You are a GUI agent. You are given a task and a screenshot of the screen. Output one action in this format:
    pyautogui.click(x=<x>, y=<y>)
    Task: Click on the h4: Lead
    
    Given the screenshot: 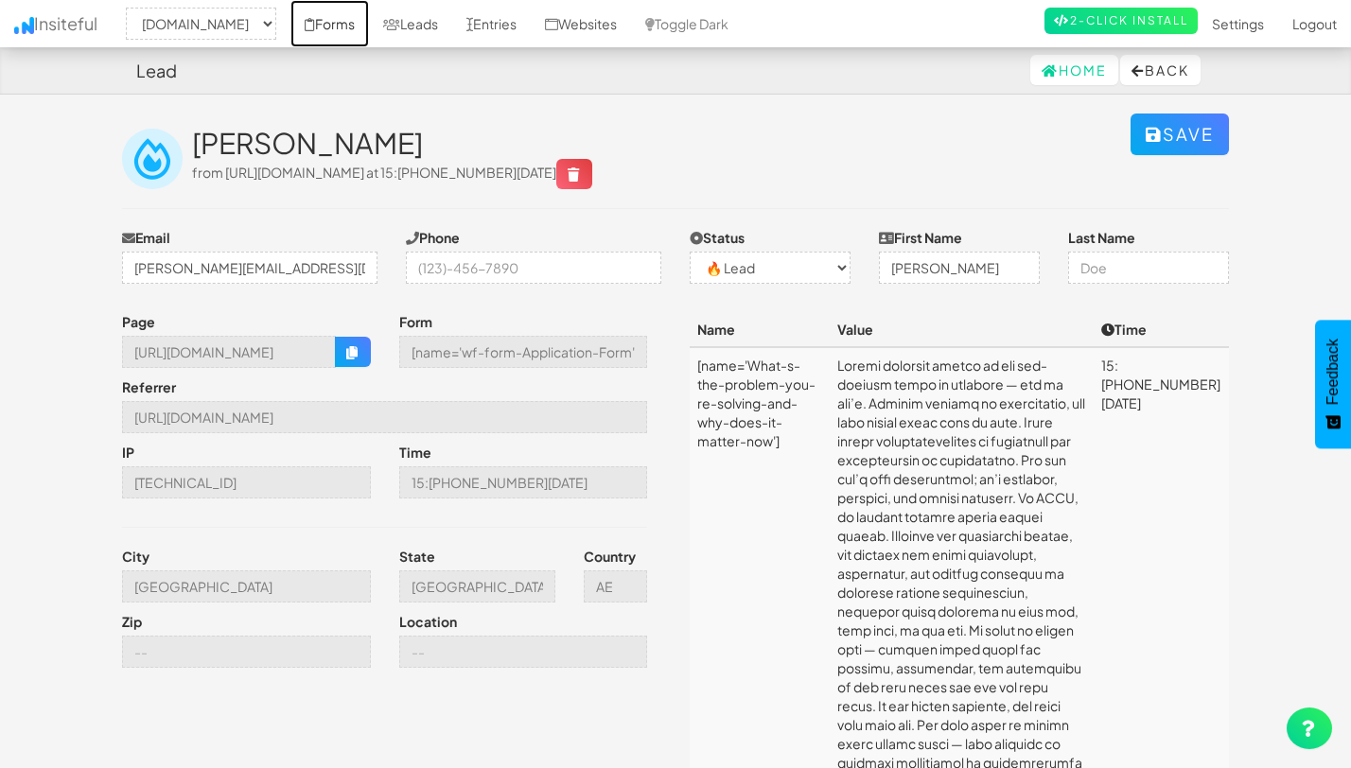 What is the action you would take?
    pyautogui.click(x=156, y=71)
    